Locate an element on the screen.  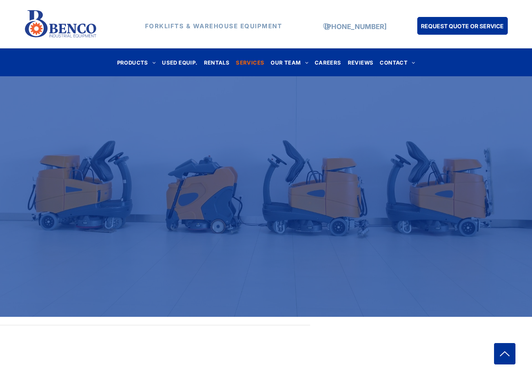
a: REQUEST QUOTE OR SERVICE is located at coordinates (462, 26).